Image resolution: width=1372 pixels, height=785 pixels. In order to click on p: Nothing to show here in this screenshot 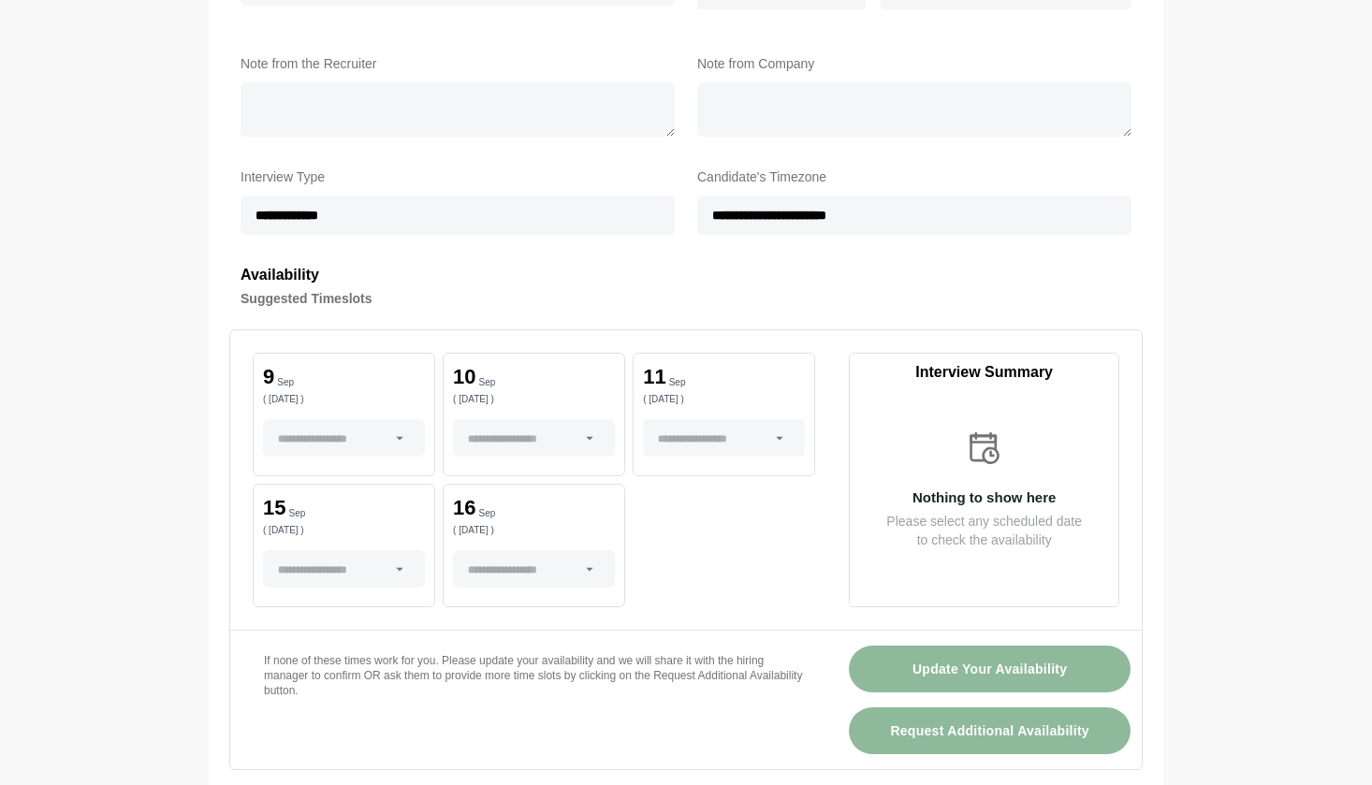, I will do `click(984, 497)`.